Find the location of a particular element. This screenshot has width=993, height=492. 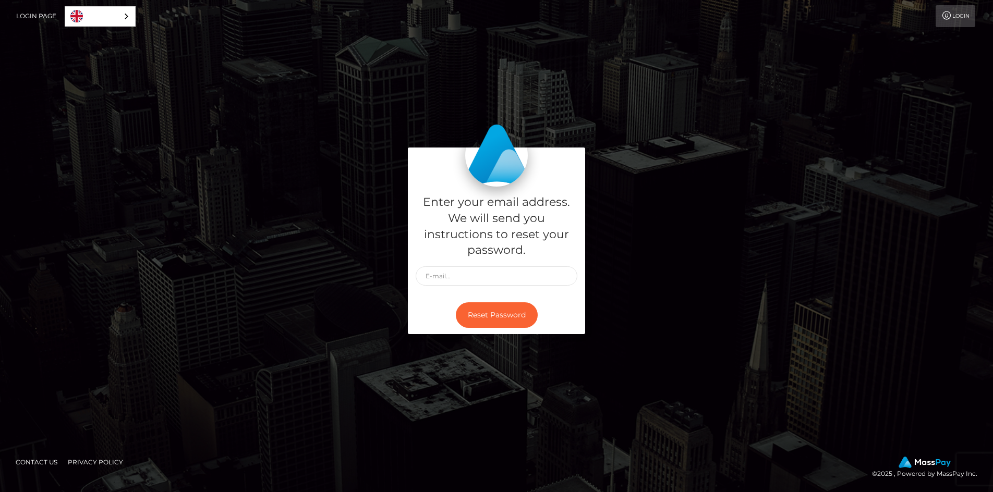

a: Login is located at coordinates (955, 16).